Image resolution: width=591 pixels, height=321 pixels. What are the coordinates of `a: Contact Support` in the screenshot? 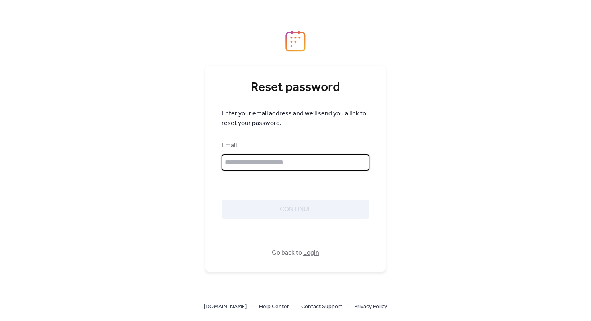 It's located at (322, 306).